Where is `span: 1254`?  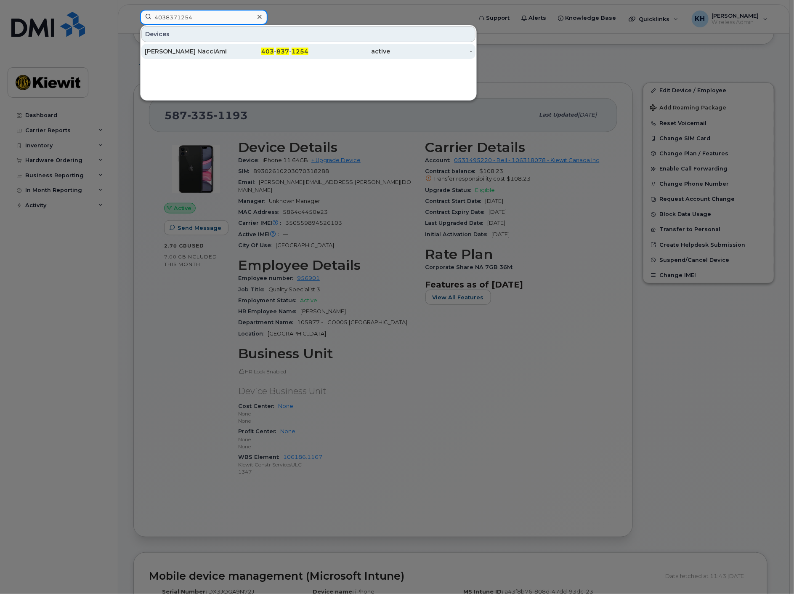 span: 1254 is located at coordinates (300, 51).